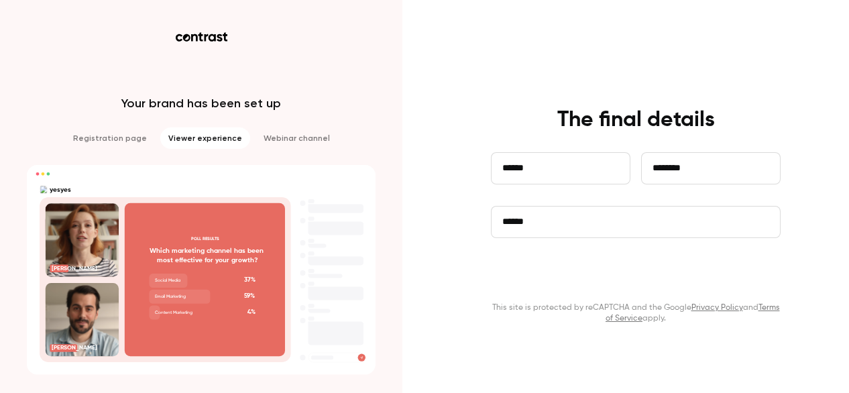 The height and width of the screenshot is (393, 849). Describe the element at coordinates (296, 138) in the screenshot. I see `li: Webinar channel` at that location.